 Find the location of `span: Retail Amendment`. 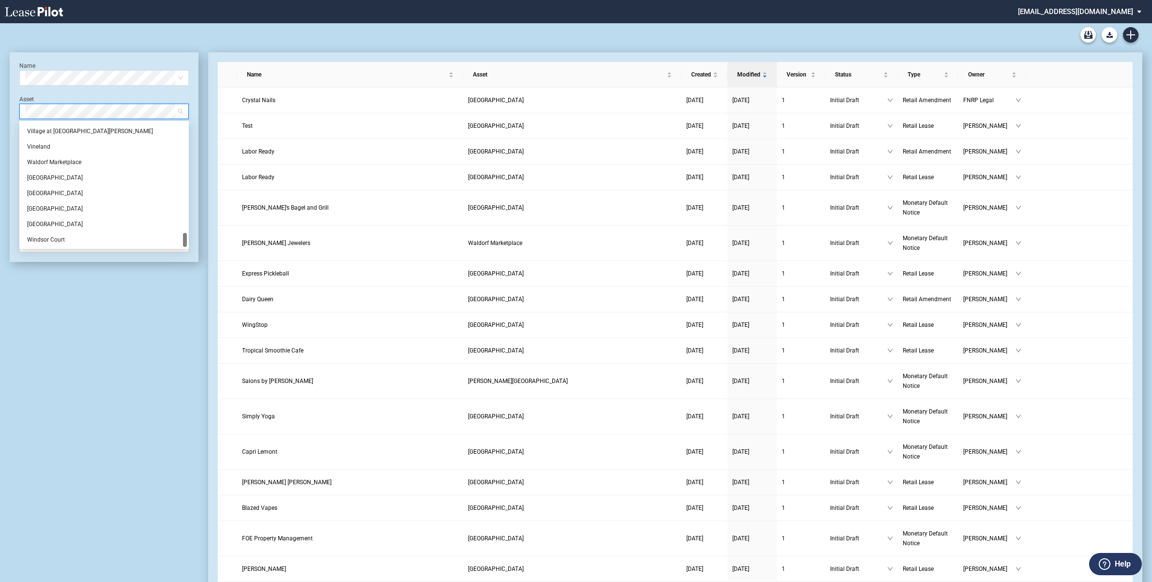

span: Retail Amendment is located at coordinates (927, 152).